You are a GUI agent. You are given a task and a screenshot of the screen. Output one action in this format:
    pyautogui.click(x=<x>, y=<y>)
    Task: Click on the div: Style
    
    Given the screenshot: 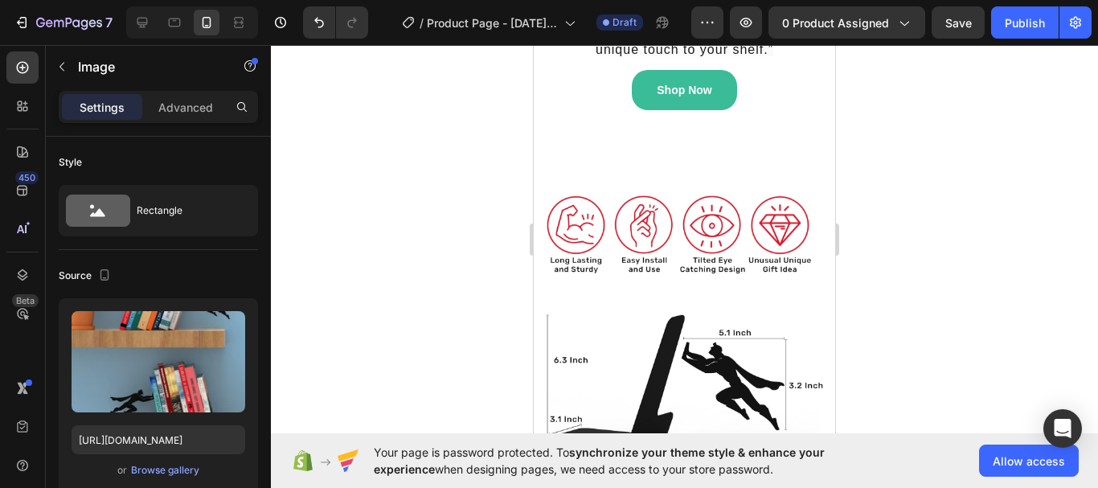 What is the action you would take?
    pyautogui.click(x=70, y=162)
    